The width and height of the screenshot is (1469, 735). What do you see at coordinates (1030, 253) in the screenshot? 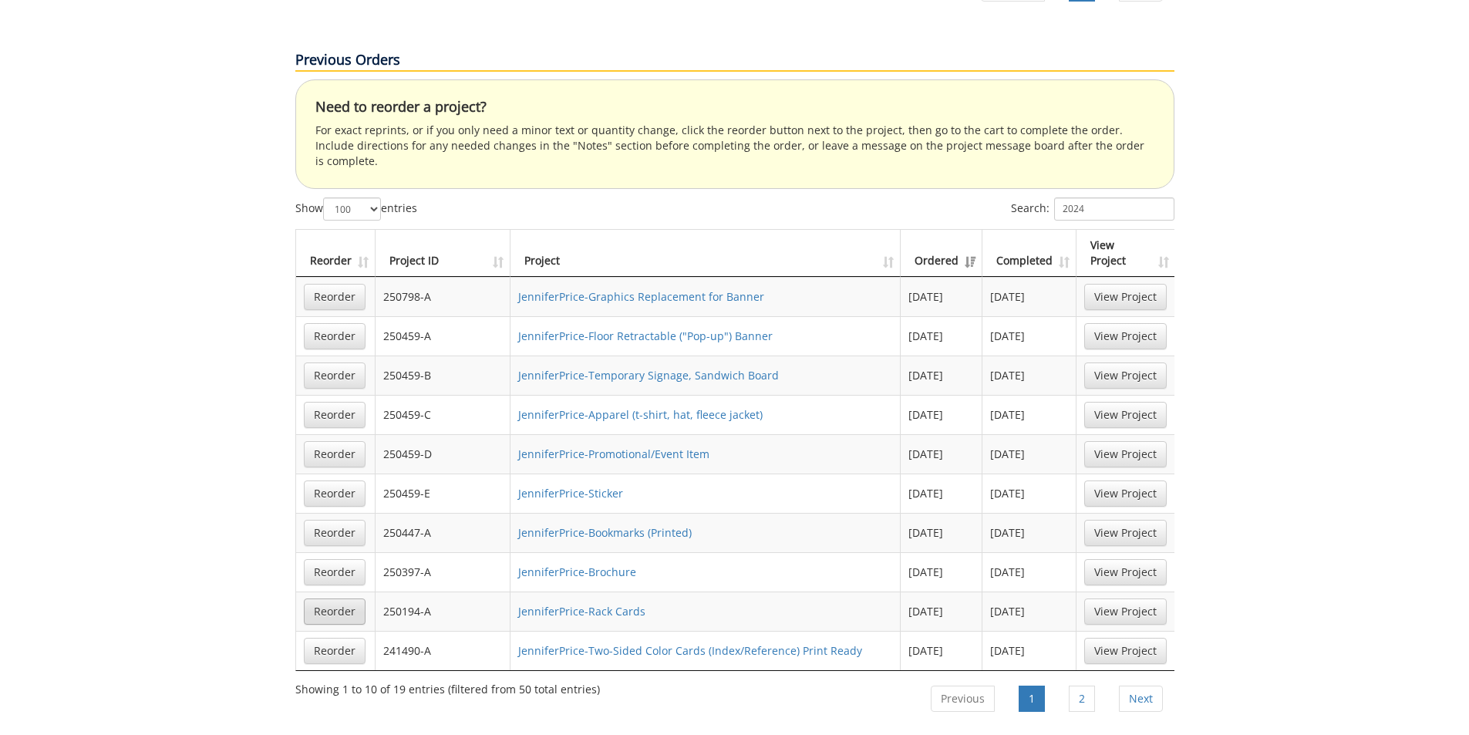
I see `th: Completed: activate to sort column ascending` at bounding box center [1030, 253].